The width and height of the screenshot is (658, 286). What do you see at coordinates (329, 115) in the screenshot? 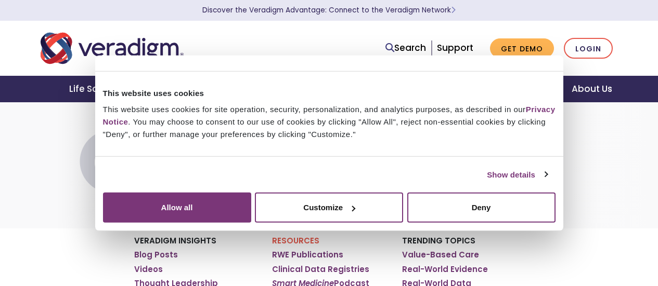
I see `a: Privacy Notice` at bounding box center [329, 115].